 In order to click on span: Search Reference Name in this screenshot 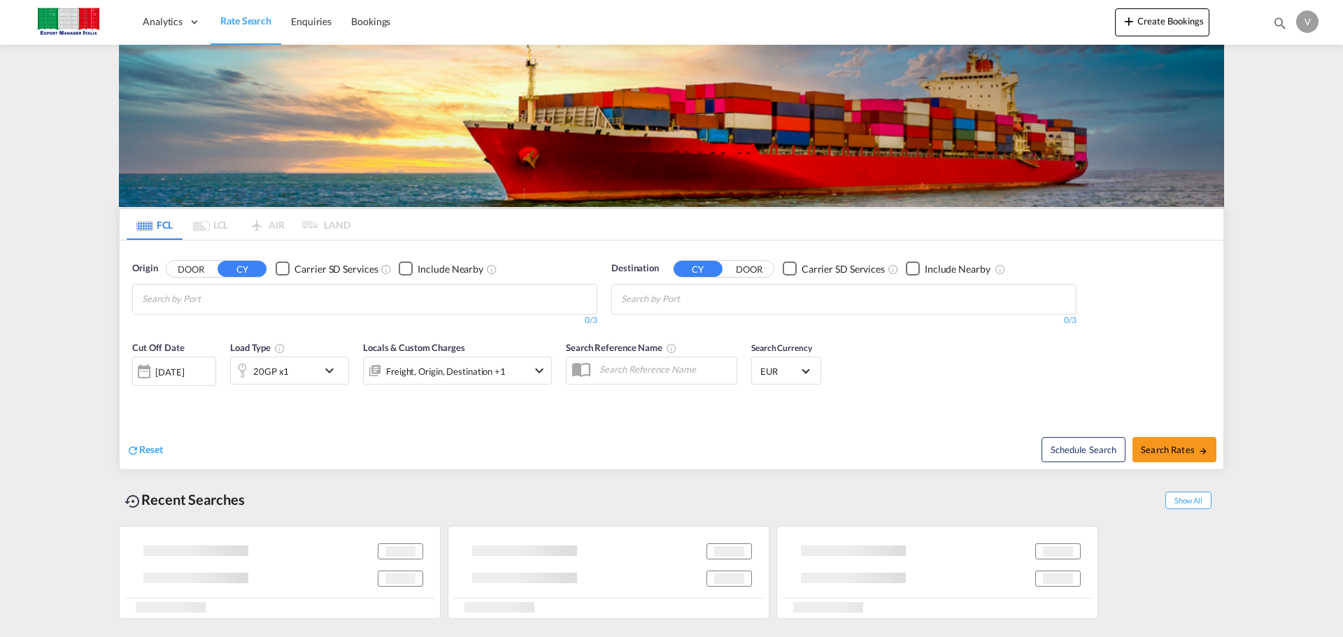, I will do `click(621, 348)`.